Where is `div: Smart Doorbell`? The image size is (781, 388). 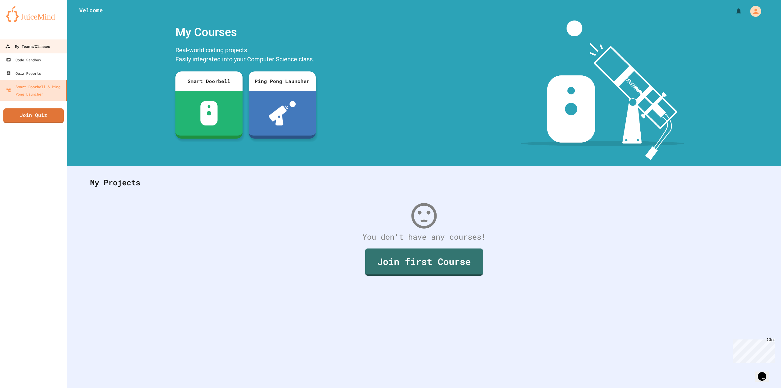
div: Smart Doorbell is located at coordinates (209, 81).